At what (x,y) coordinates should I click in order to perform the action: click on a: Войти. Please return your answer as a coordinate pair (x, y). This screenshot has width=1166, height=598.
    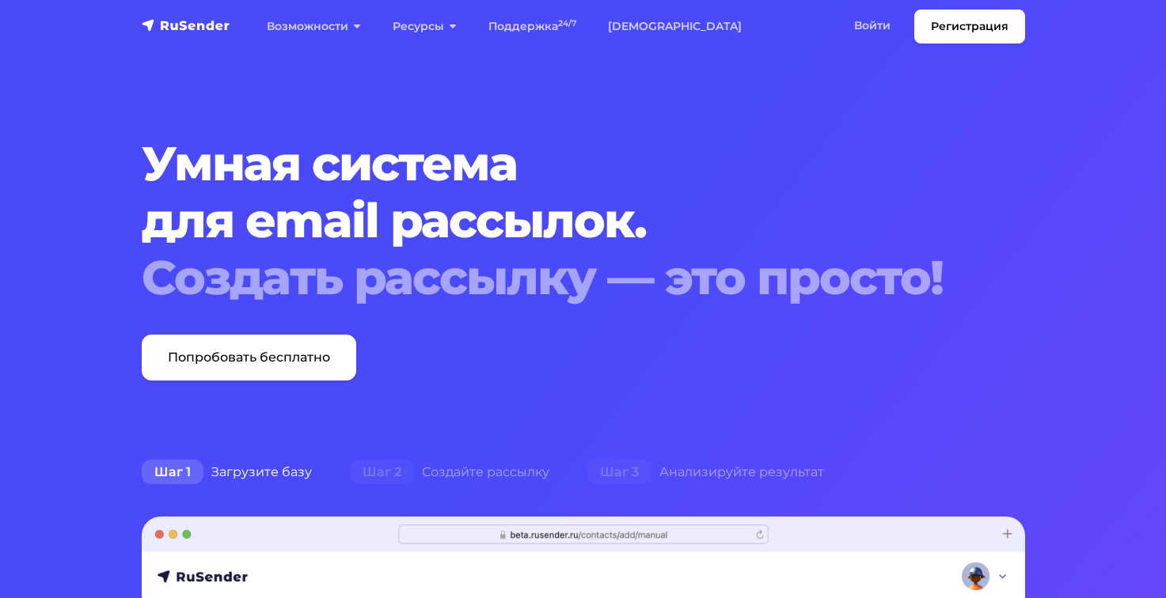
    Looking at the image, I should click on (872, 25).